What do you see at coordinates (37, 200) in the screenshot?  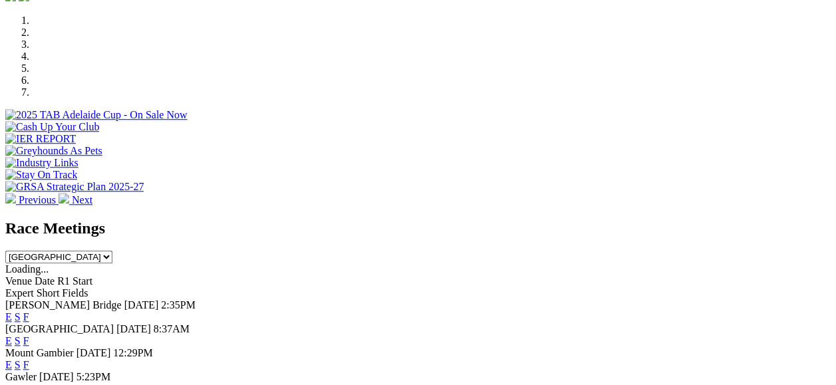 I see `span: Previous` at bounding box center [37, 200].